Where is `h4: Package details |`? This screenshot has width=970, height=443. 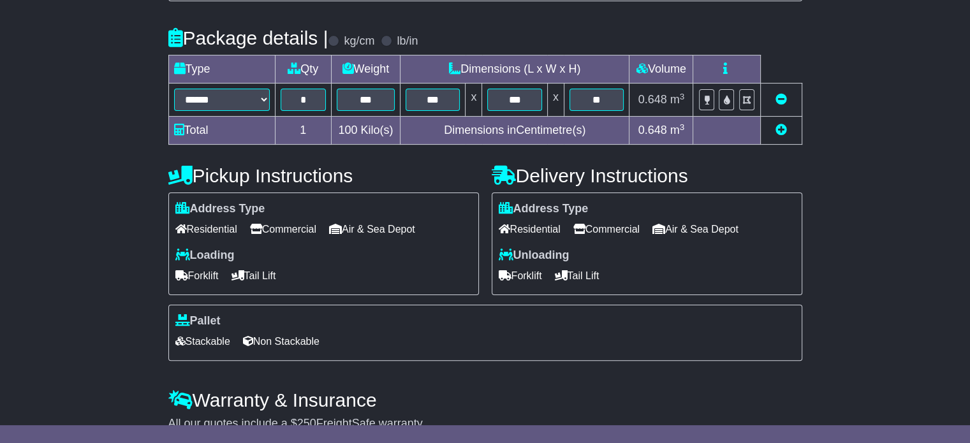 h4: Package details | is located at coordinates (248, 38).